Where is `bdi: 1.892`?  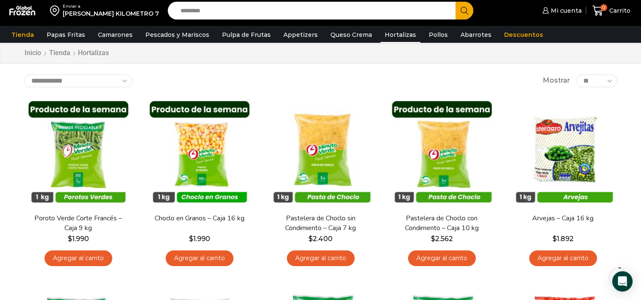
bdi: 1.892 is located at coordinates (563, 239).